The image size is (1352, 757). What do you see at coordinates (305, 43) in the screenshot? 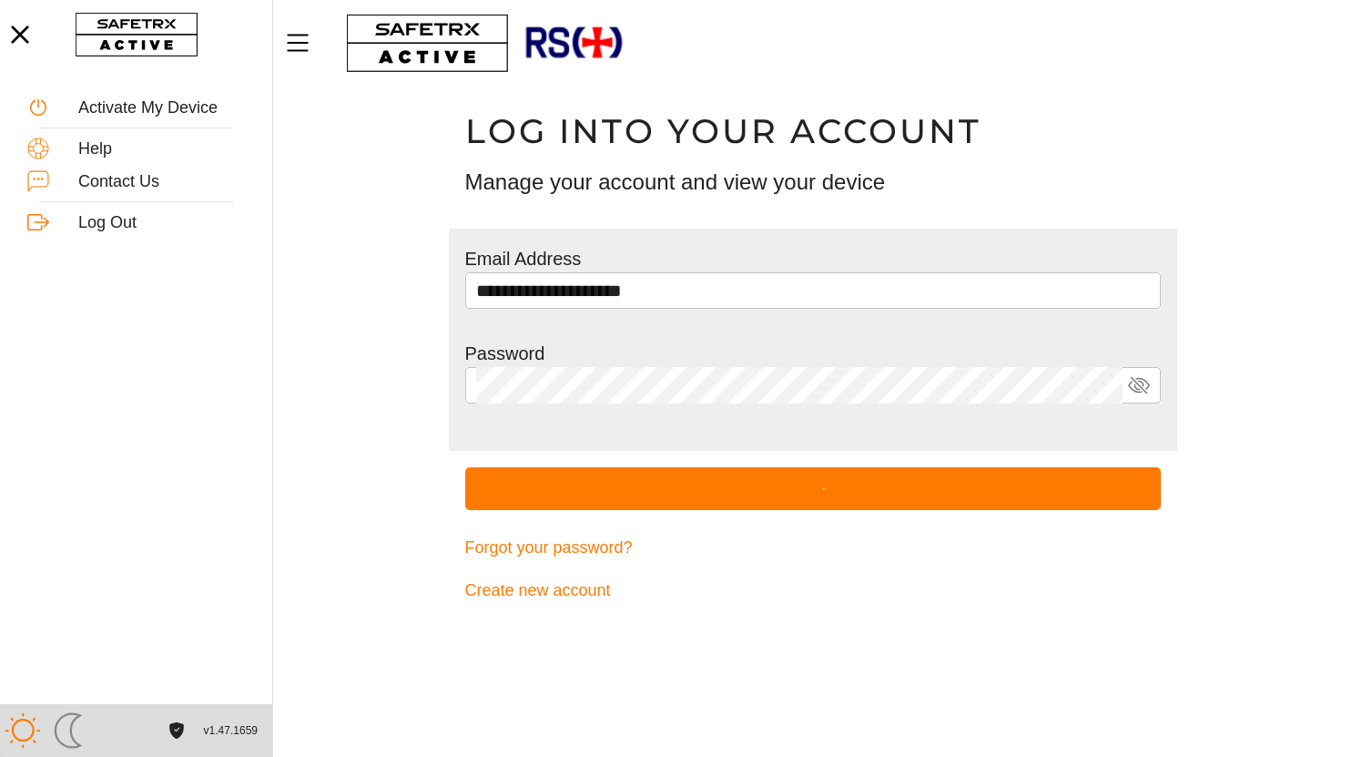
I see `button: Menu` at bounding box center [305, 43].